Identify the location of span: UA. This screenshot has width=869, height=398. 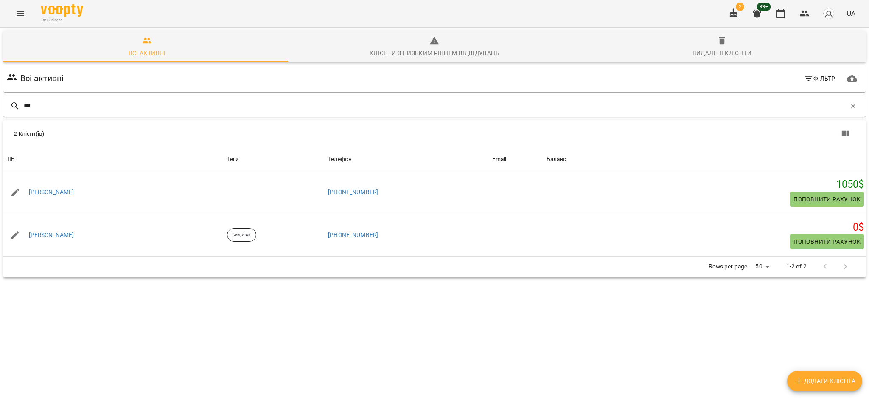
(851, 13).